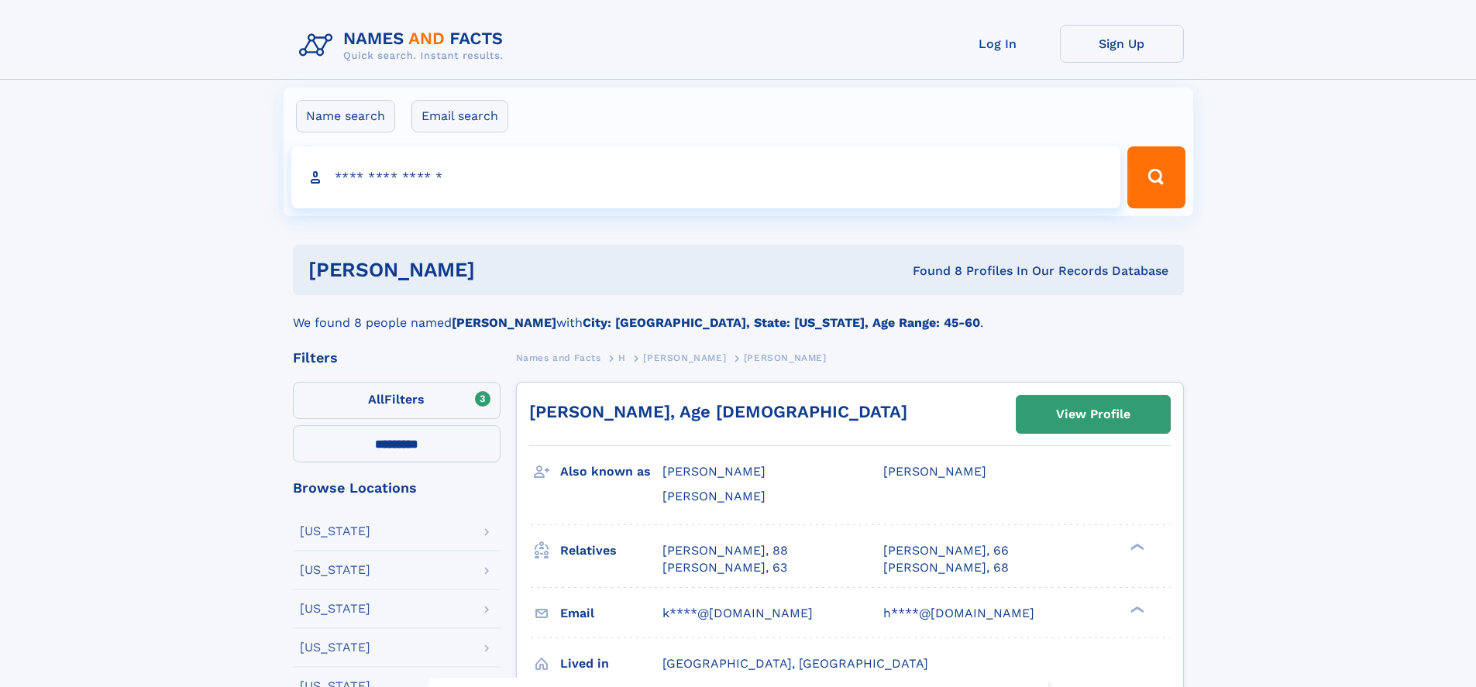 The image size is (1476, 687). Describe the element at coordinates (397, 488) in the screenshot. I see `div: Browse Locations` at that location.